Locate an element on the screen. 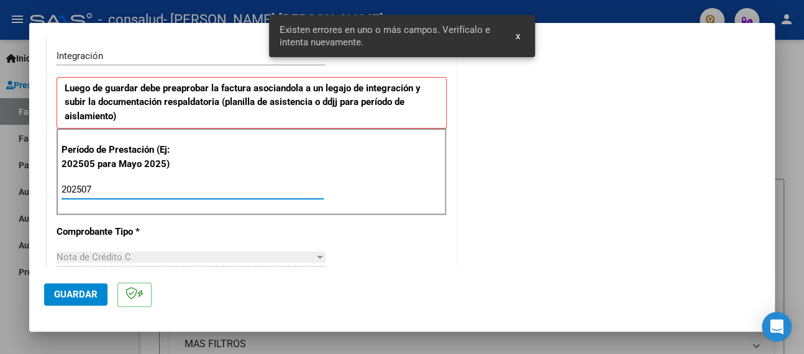 The width and height of the screenshot is (804, 354). span: Integración is located at coordinates (79, 56).